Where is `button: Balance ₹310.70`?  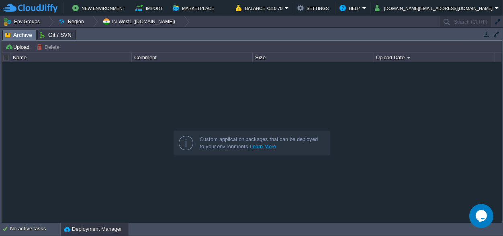 button: Balance ₹310.70 is located at coordinates (260, 8).